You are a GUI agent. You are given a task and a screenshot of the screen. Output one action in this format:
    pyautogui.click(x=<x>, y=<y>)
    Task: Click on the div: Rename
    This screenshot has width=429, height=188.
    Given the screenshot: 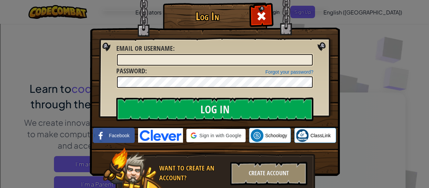 What is the action you would take?
    pyautogui.click(x=215, y=42)
    